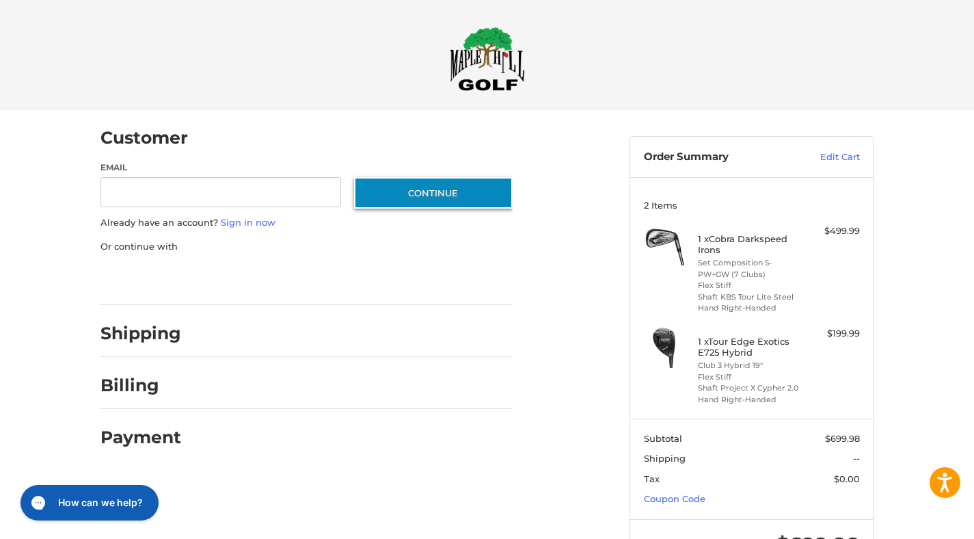  What do you see at coordinates (76, 23) in the screenshot?
I see `button: Gorgias live chat` at bounding box center [76, 23].